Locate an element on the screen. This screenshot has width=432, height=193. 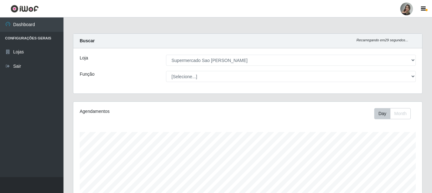
img: CoreUI Logo is located at coordinates (24, 9).